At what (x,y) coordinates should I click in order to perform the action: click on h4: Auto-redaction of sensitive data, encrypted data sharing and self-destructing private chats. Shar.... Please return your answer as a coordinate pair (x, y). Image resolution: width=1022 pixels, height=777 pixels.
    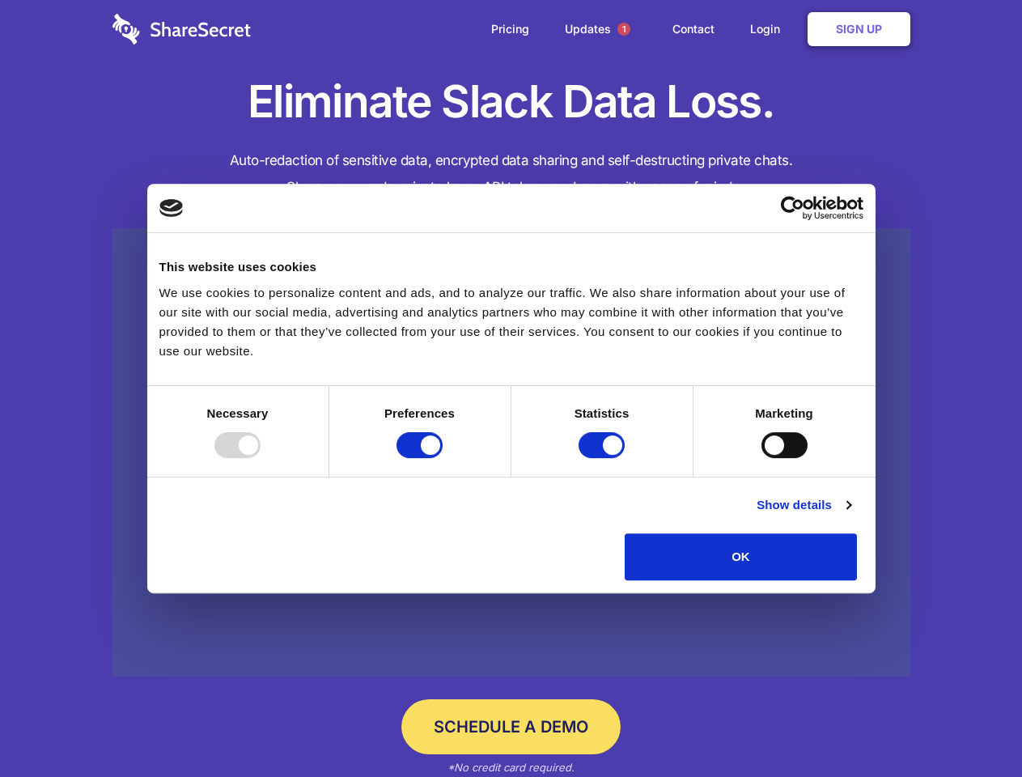
    Looking at the image, I should click on (512, 174).